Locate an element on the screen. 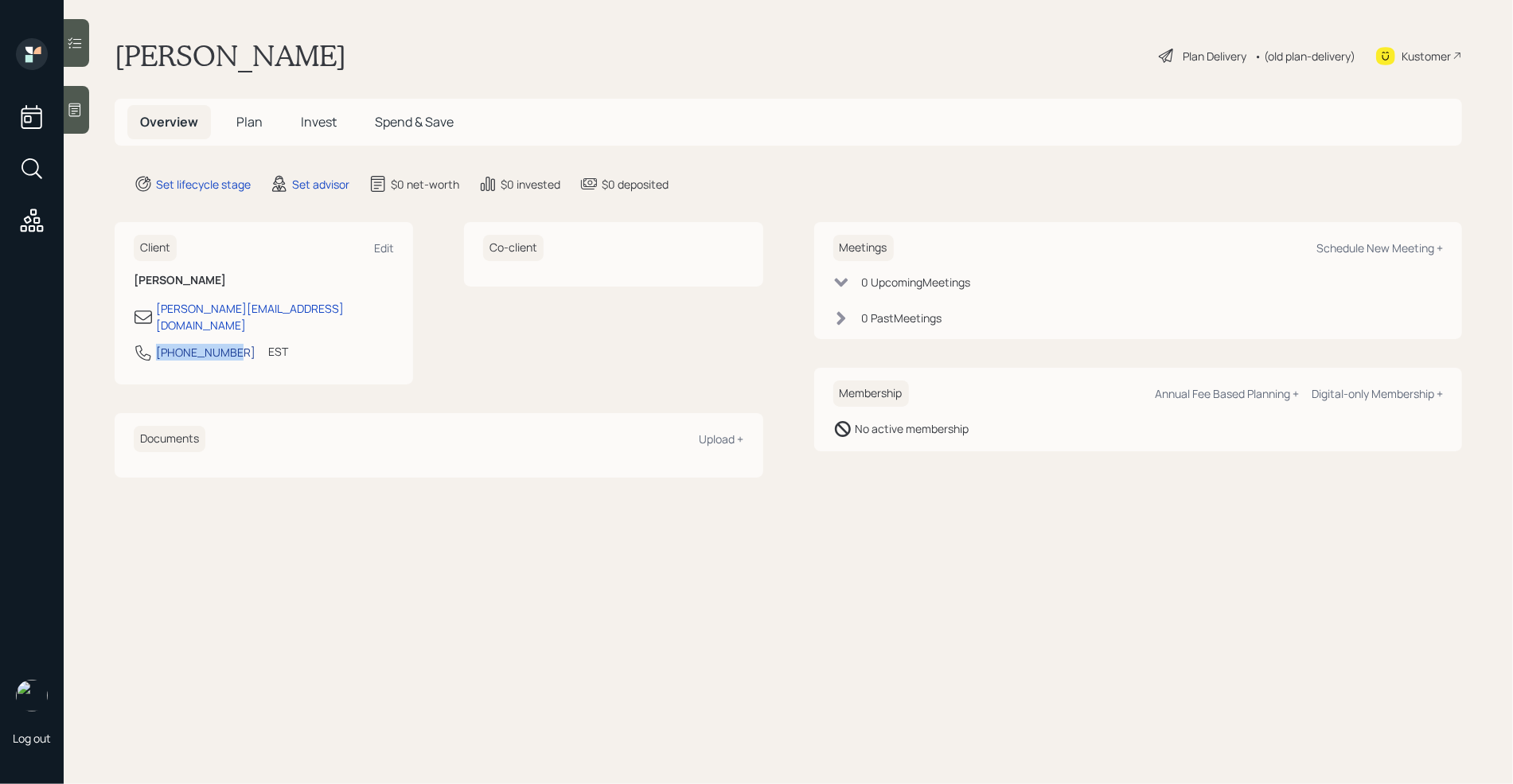 This screenshot has width=1513, height=784. div: Upload + is located at coordinates (722, 439).